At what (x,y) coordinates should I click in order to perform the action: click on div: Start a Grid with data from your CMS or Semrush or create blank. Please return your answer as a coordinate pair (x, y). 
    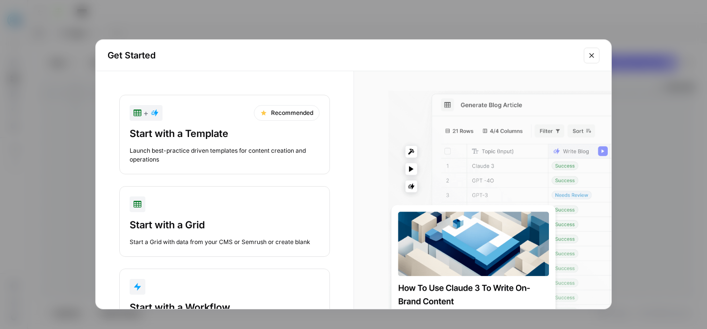
    Looking at the image, I should click on (224, 242).